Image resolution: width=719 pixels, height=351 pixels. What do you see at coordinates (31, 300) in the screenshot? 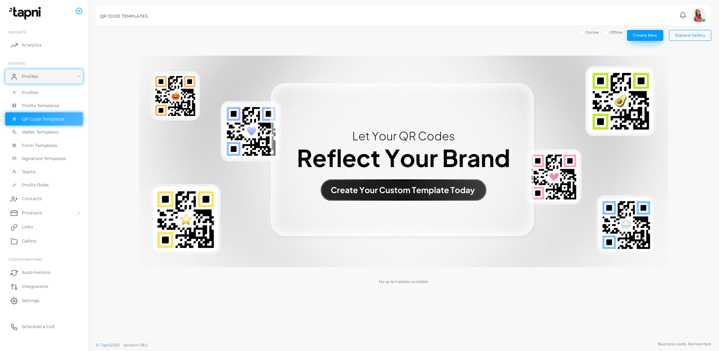
I see `span: Settings` at bounding box center [31, 300].